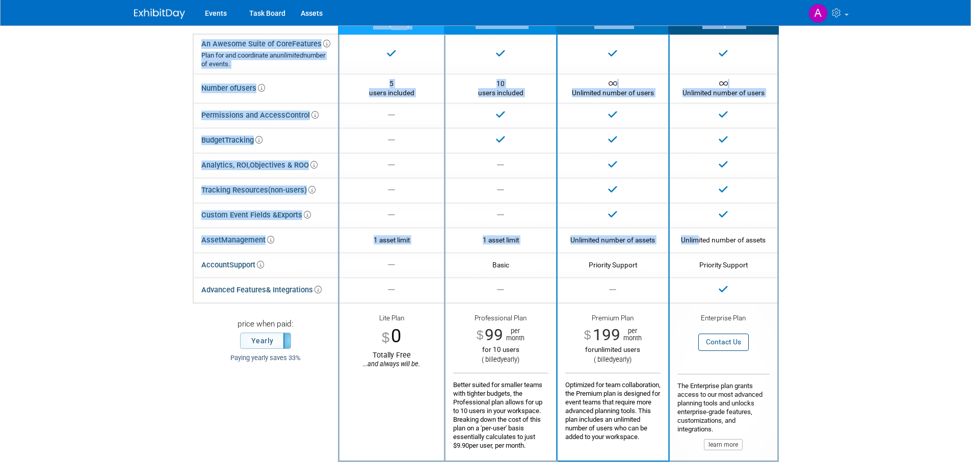 This screenshot has height=464, width=971. What do you see at coordinates (391, 359) in the screenshot?
I see `div: Totally Free` at bounding box center [391, 359].